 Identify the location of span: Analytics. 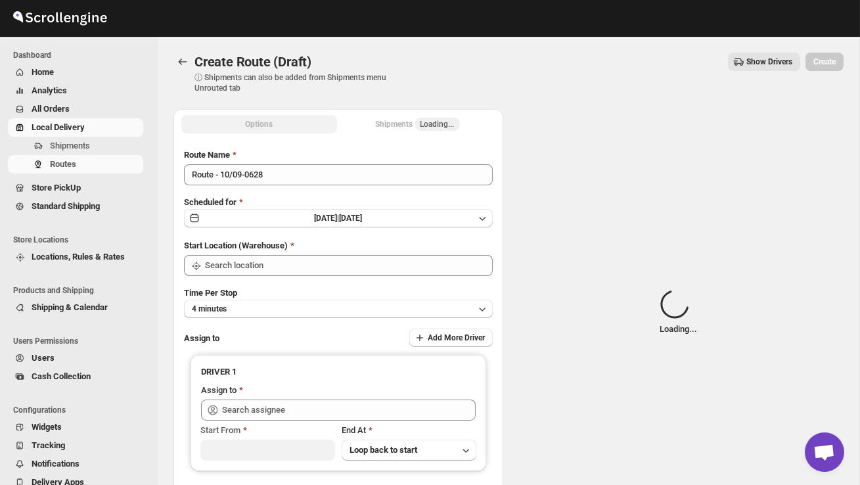
(49, 90).